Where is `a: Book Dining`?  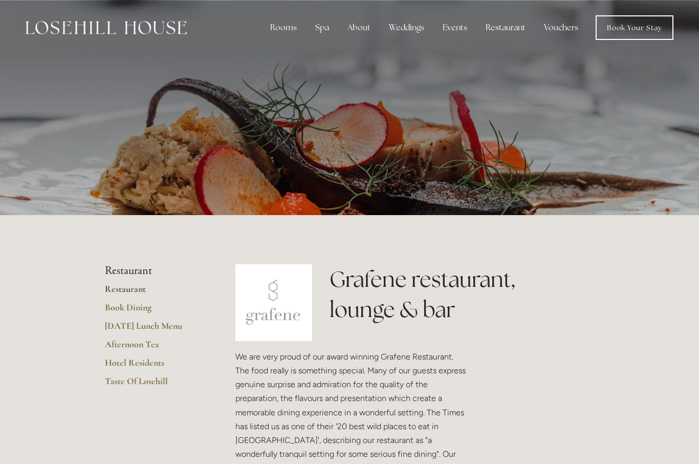
a: Book Dining is located at coordinates (154, 311).